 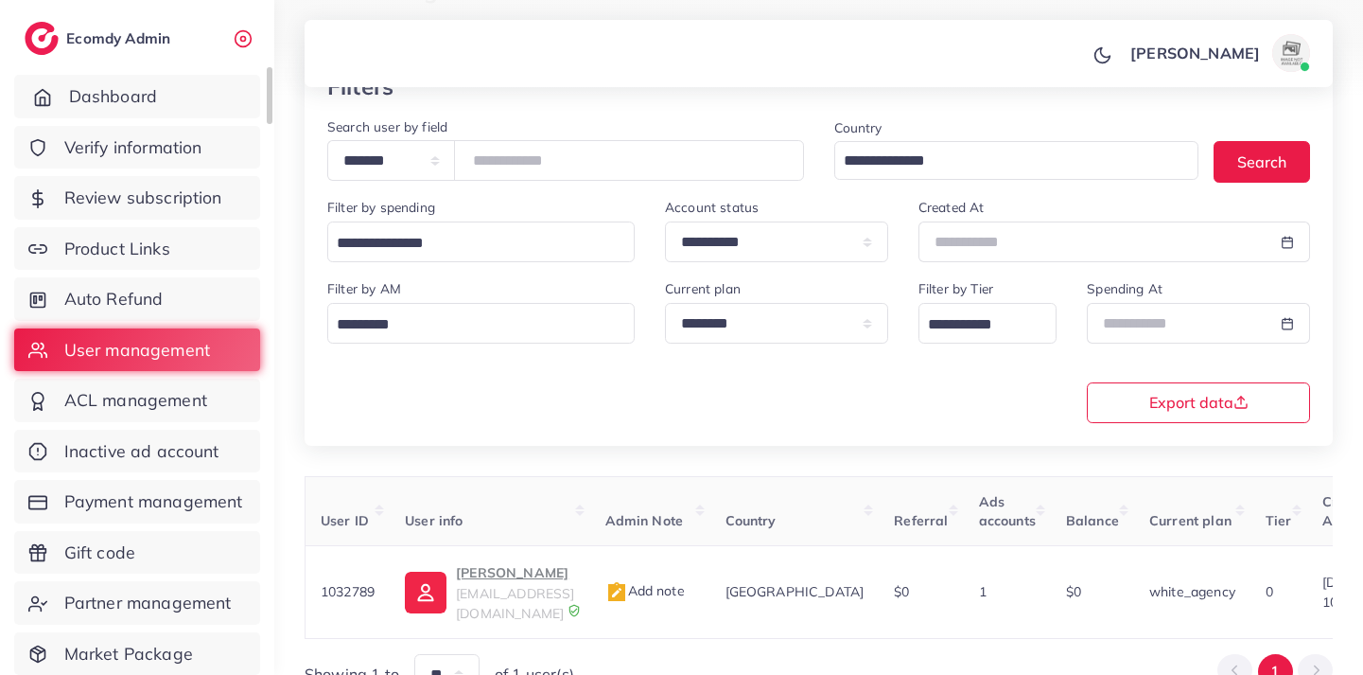 I want to click on span: Add note, so click(x=645, y=590).